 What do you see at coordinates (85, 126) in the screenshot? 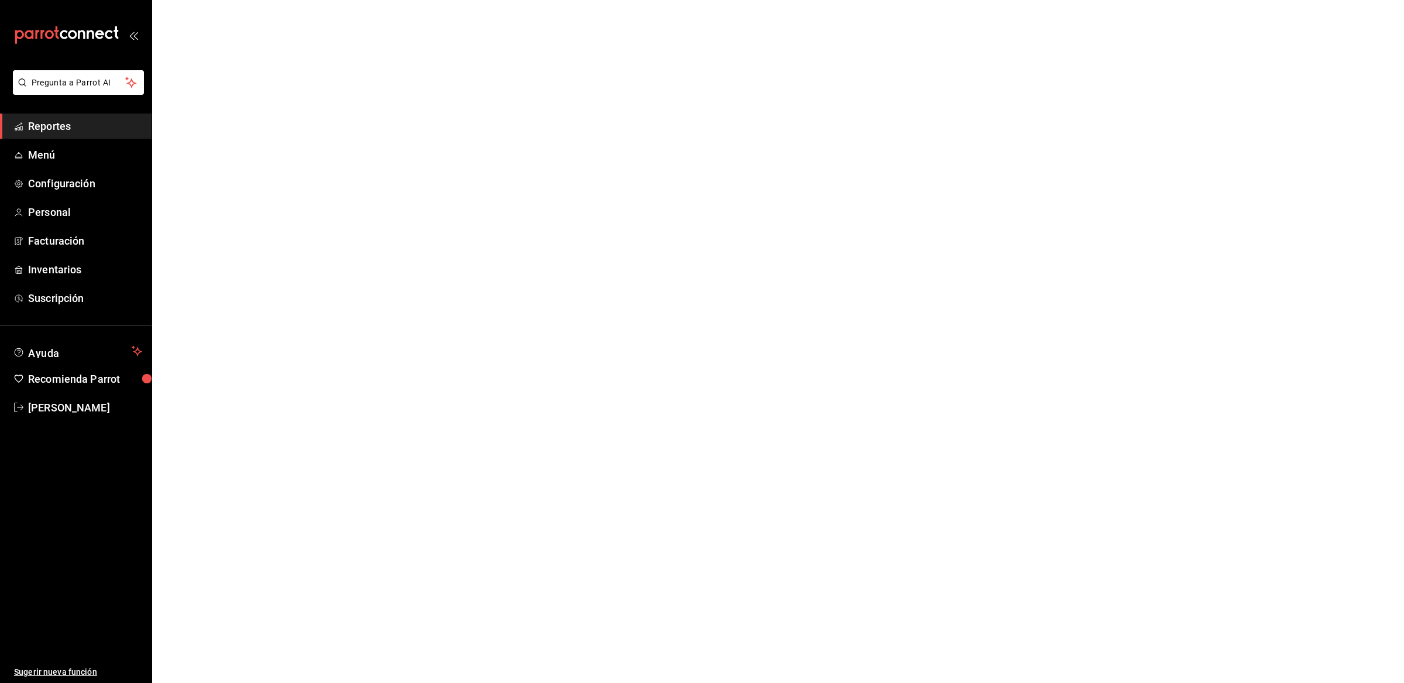
I see `span: Reportes` at bounding box center [85, 126].